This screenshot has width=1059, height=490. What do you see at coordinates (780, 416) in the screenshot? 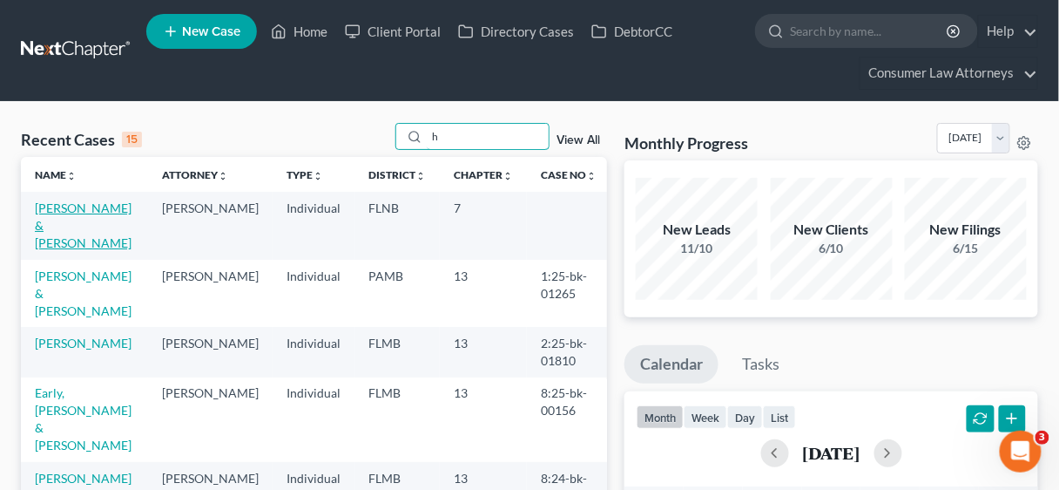
I see `button: list` at bounding box center [780, 416].